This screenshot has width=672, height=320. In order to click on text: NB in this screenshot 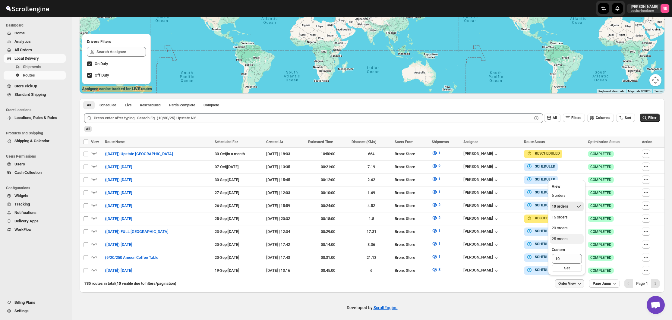, I will do `click(664, 8)`.